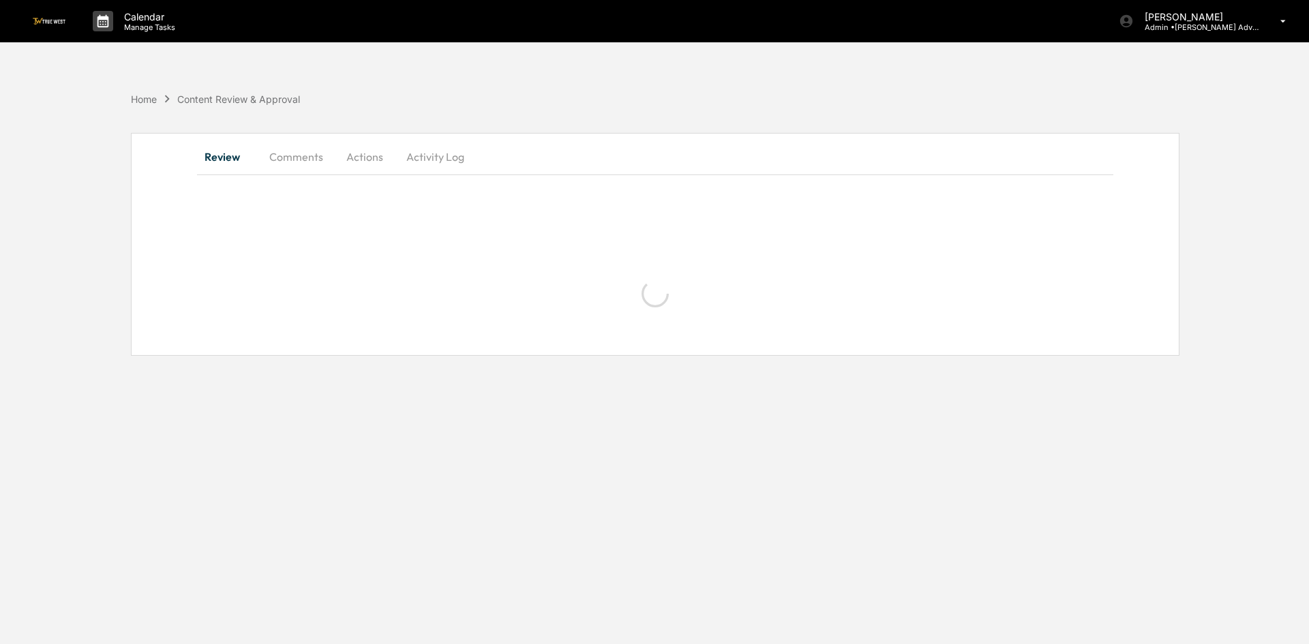 The height and width of the screenshot is (644, 1309). What do you see at coordinates (147, 27) in the screenshot?
I see `p: Manage Tasks` at bounding box center [147, 27].